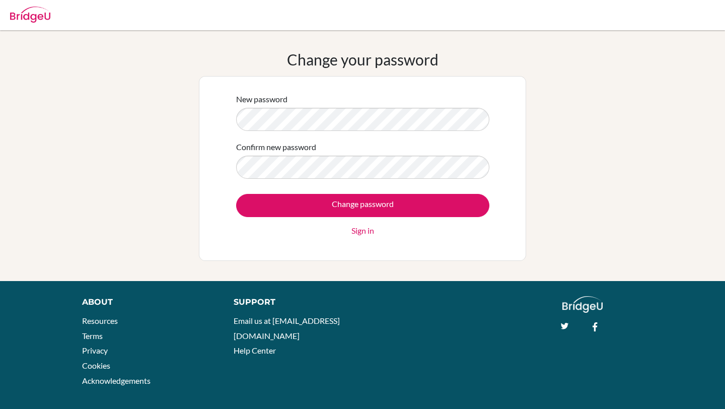 The image size is (725, 409). Describe the element at coordinates (363, 59) in the screenshot. I see `h1: Change your password` at that location.